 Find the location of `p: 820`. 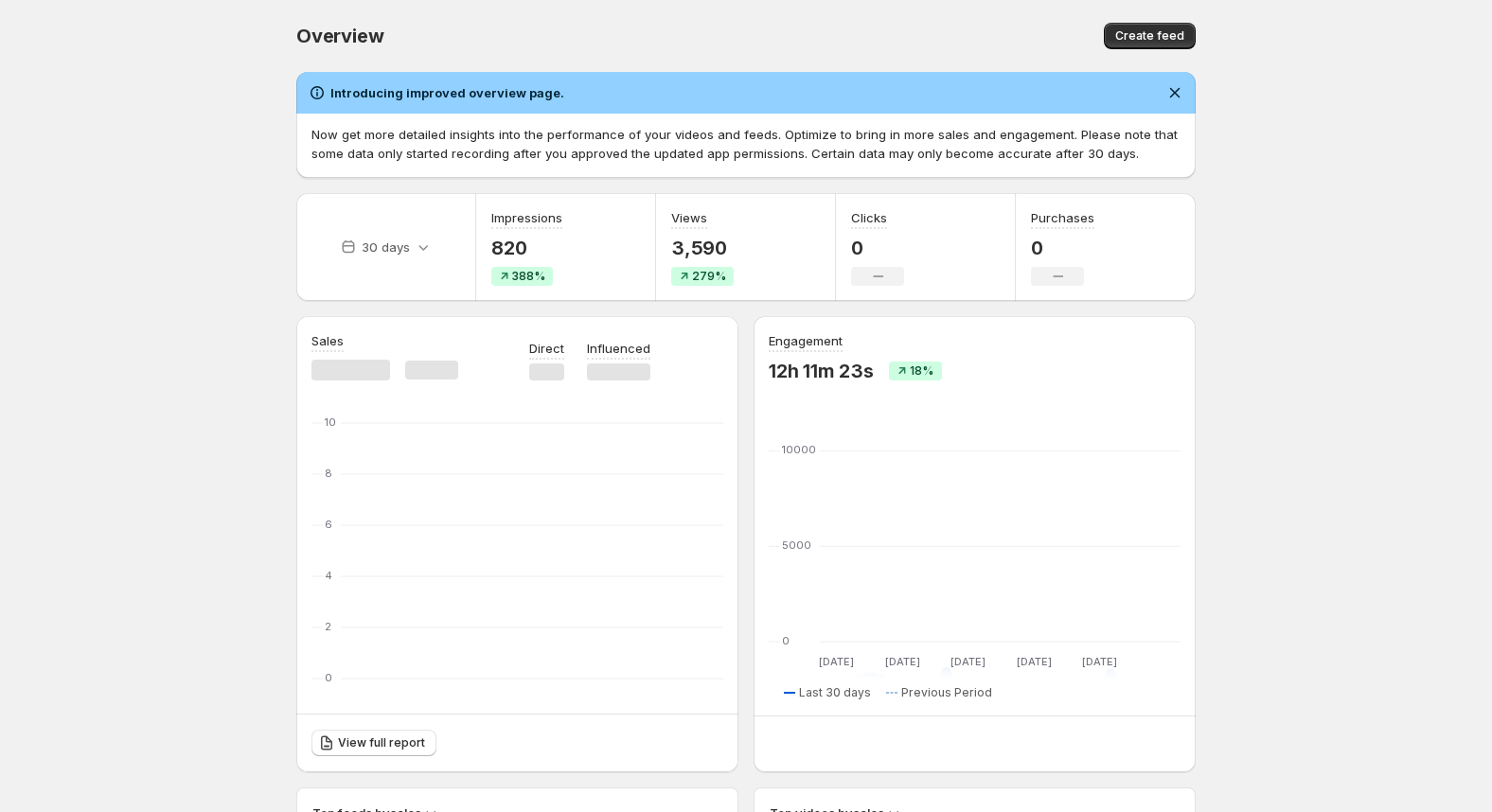

p: 820 is located at coordinates (526, 248).